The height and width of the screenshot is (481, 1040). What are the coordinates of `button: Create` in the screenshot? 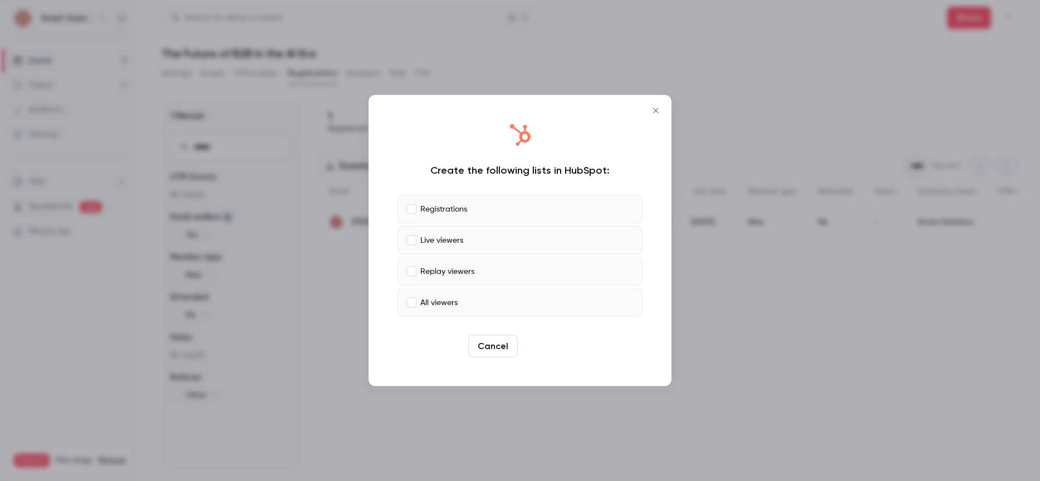 It's located at (547, 346).